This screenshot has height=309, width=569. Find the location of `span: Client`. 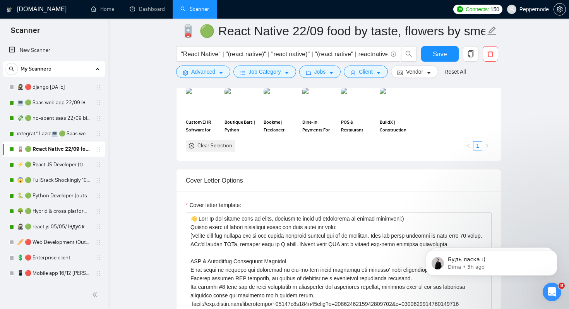

span: Client is located at coordinates (366, 72).